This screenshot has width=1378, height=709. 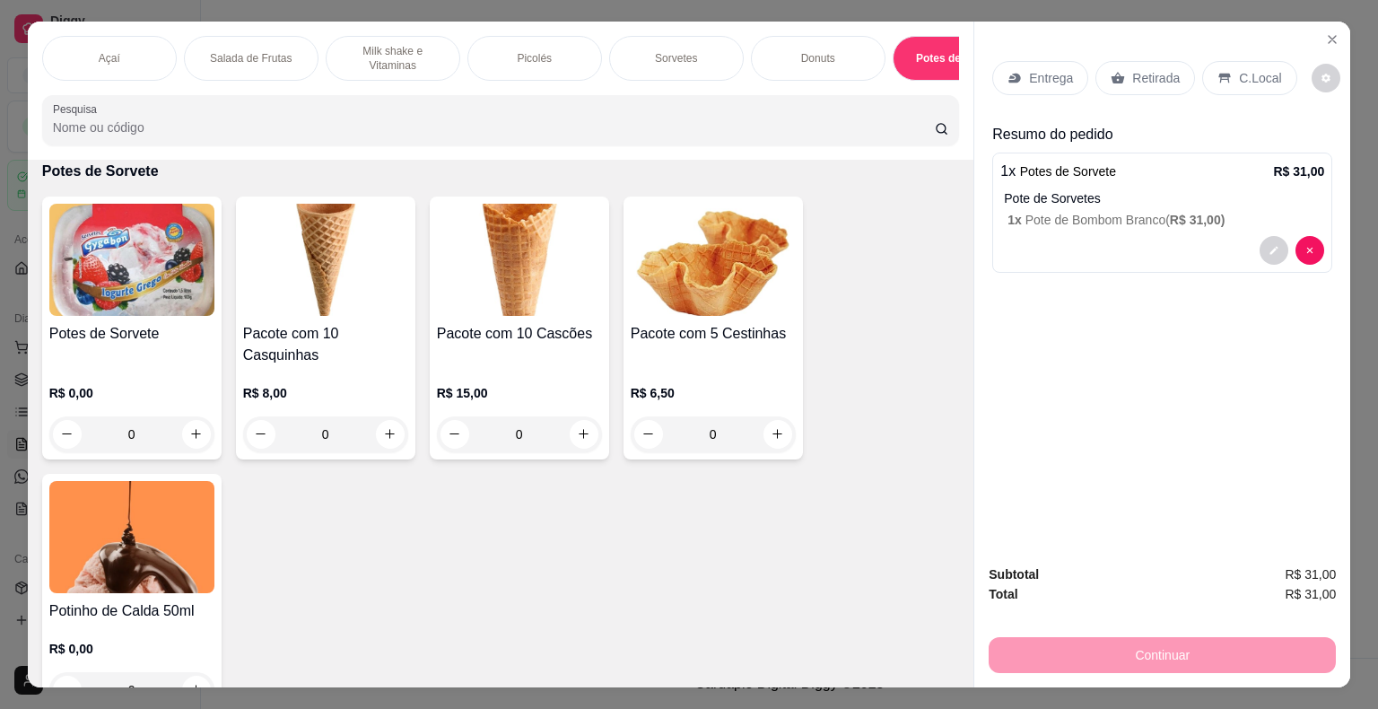 I want to click on h4: Pacote com 5 Cestinhas, so click(x=713, y=334).